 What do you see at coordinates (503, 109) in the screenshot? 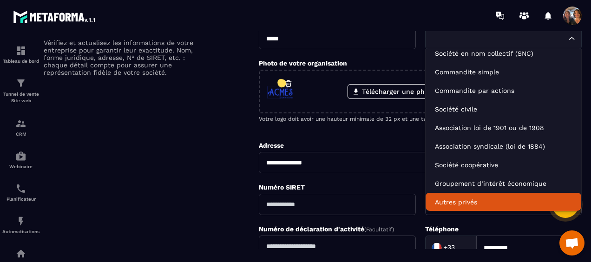
I see `p: Société civile` at bounding box center [503, 109].